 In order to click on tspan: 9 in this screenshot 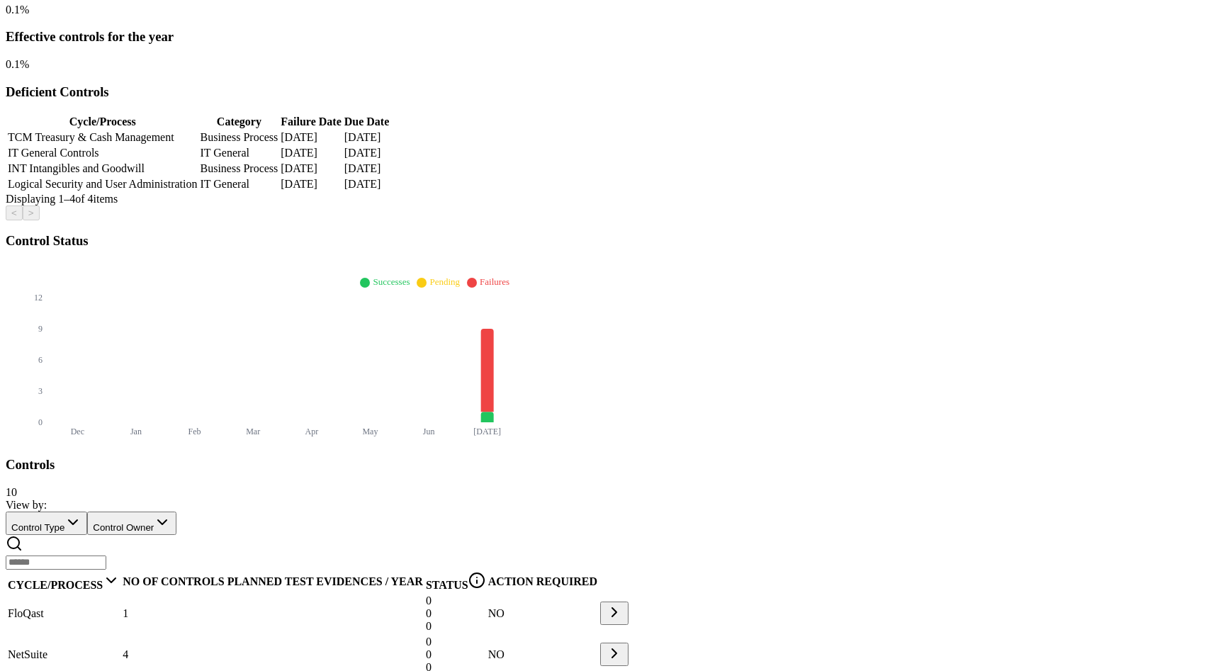, I will do `click(40, 329)`.